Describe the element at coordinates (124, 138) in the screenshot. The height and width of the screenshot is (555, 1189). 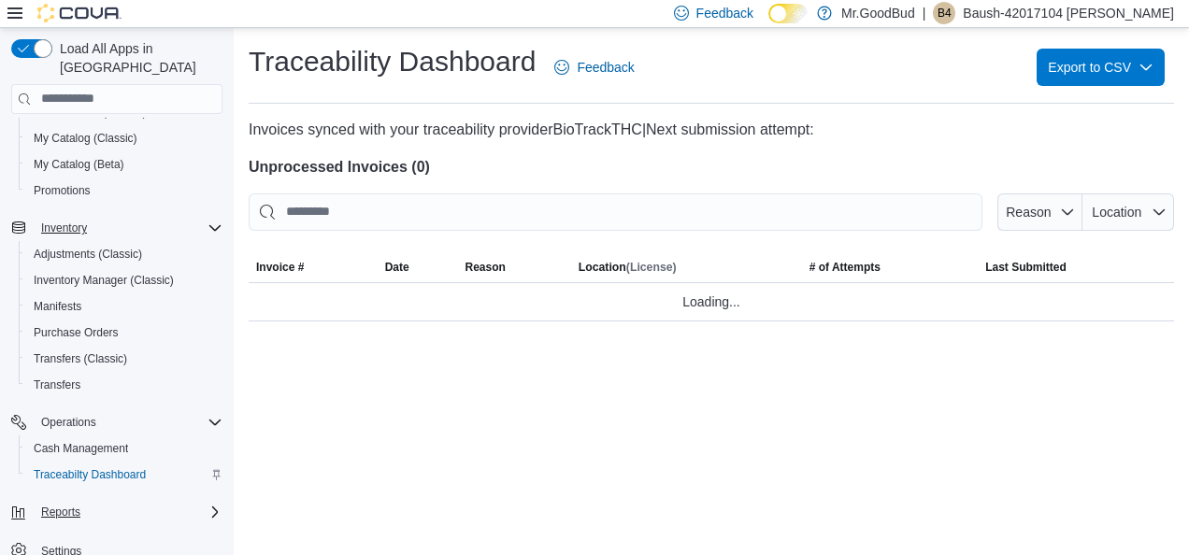
I see `button: My Catalog (Classic)` at that location.